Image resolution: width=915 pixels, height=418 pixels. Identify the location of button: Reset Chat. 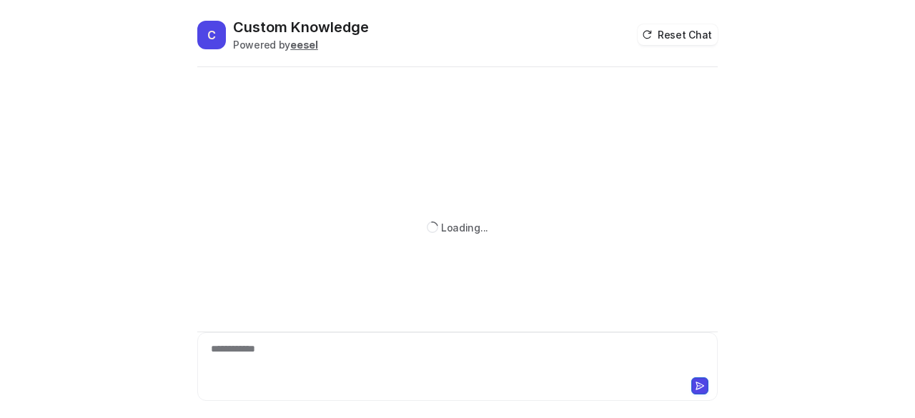
(678, 34).